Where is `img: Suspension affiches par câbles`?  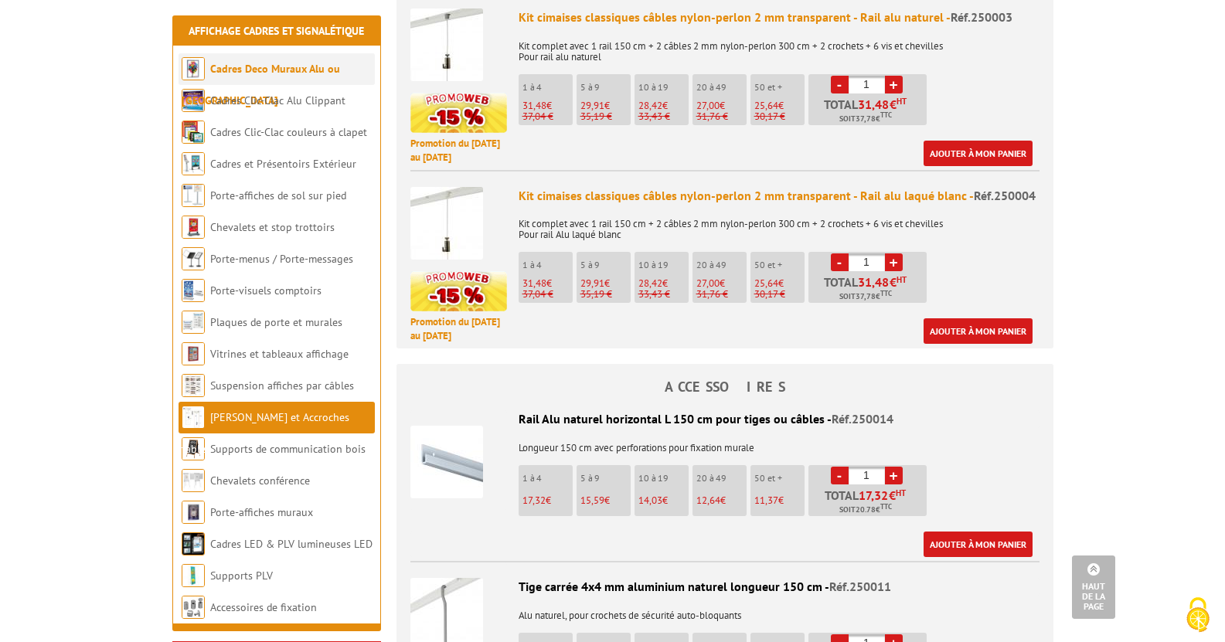 img: Suspension affiches par câbles is located at coordinates (193, 386).